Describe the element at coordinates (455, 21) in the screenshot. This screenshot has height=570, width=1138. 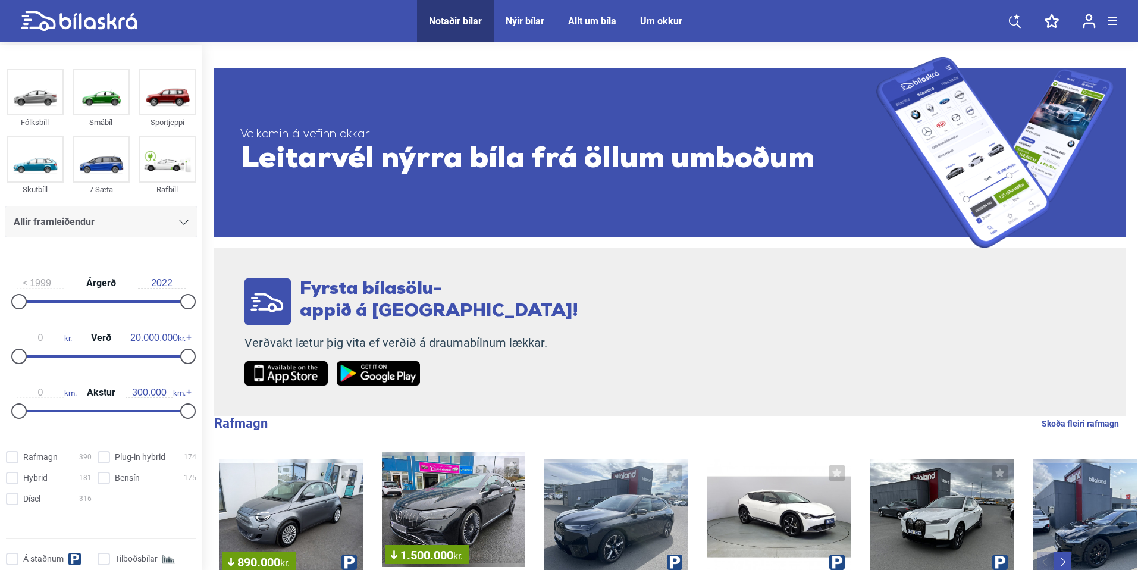
I see `div: Notaðir bílar` at that location.